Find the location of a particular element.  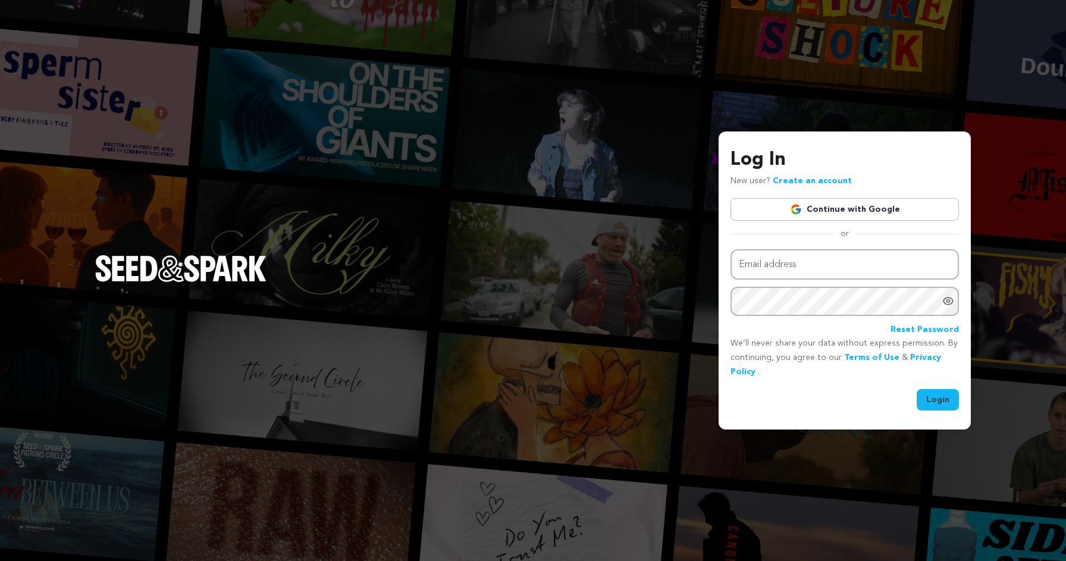

button: Login is located at coordinates (938, 400).